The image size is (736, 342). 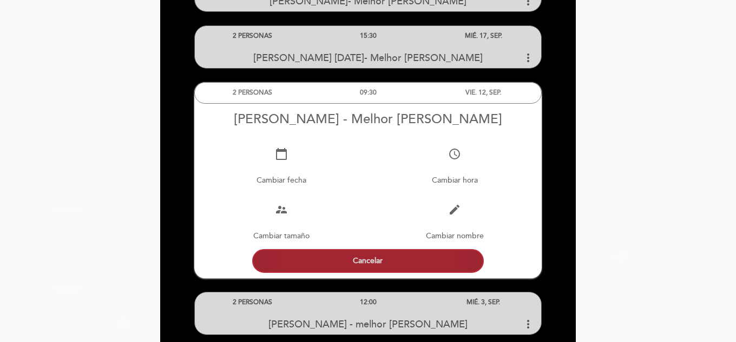 What do you see at coordinates (483, 36) in the screenshot?
I see `div: MIÉ. 17, SEP.` at bounding box center [483, 36].